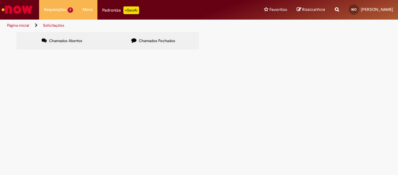 The height and width of the screenshot is (175, 398). Describe the element at coordinates (311, 10) in the screenshot. I see `a: Rascunhos` at that location.